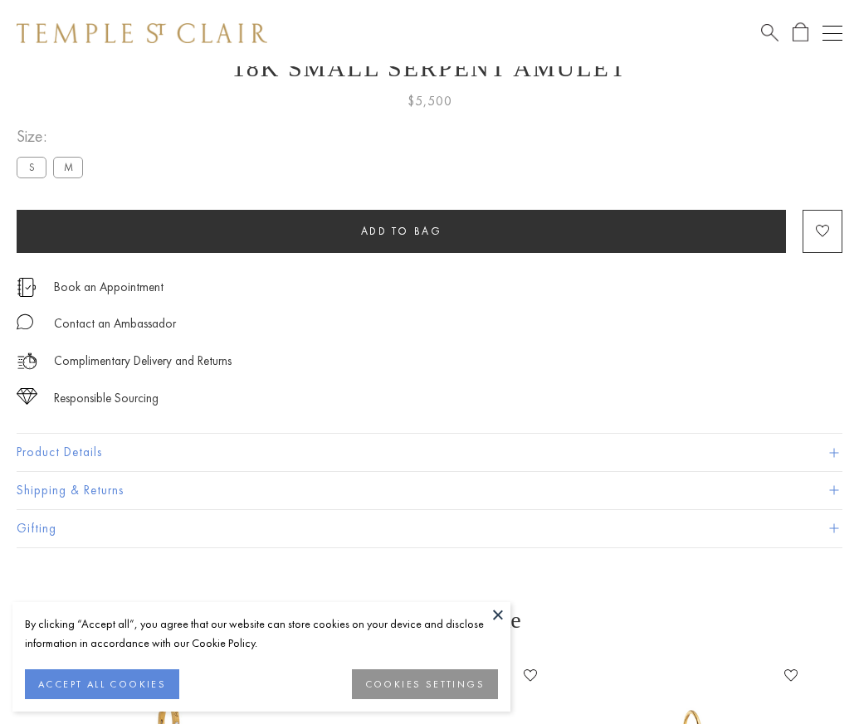 The image size is (859, 724). Describe the element at coordinates (401, 232) in the screenshot. I see `button: Add to bag` at that location.